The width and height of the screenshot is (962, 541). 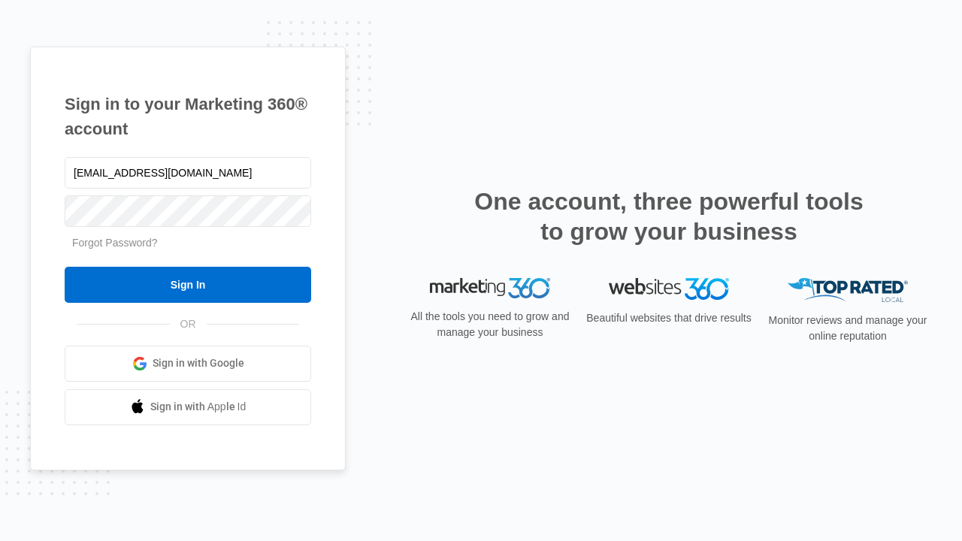 What do you see at coordinates (669, 318) in the screenshot?
I see `p: Beautiful websites that drive results` at bounding box center [669, 318].